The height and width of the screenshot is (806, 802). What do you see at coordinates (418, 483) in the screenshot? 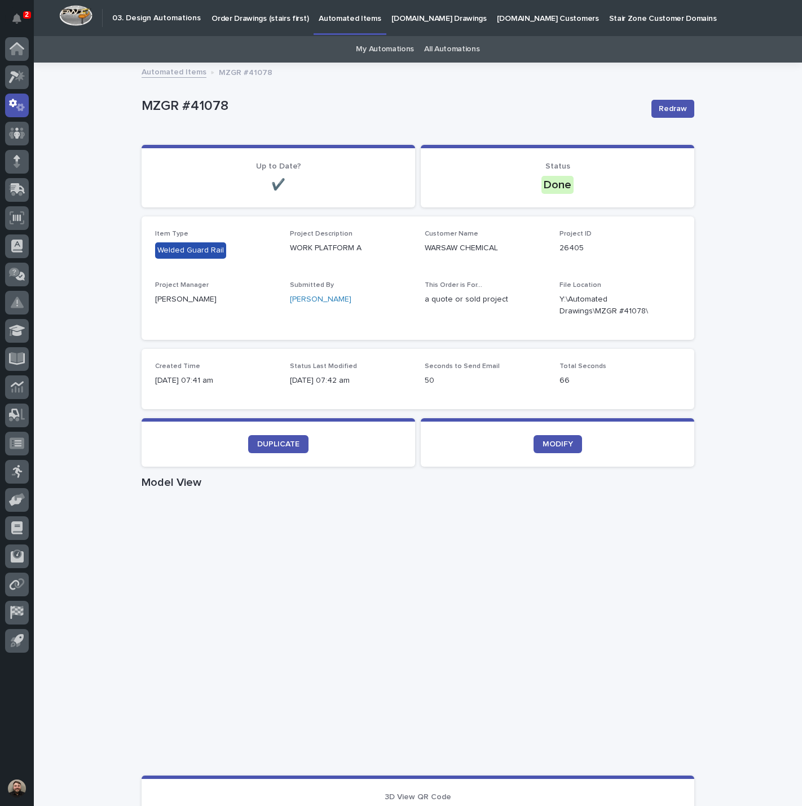
I see `h1: Model View` at bounding box center [418, 483].